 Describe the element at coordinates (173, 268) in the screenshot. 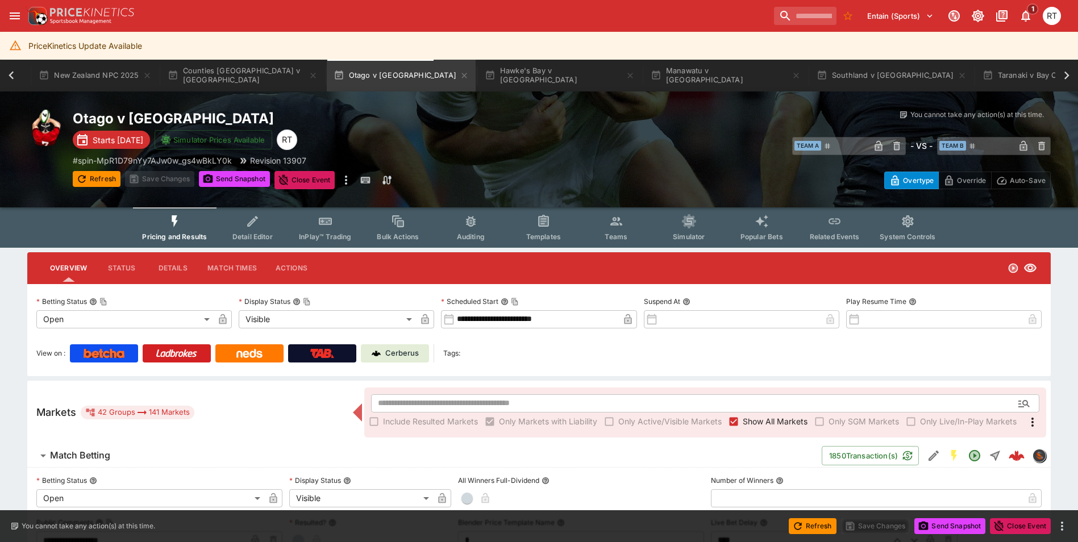

I see `button: Details` at that location.